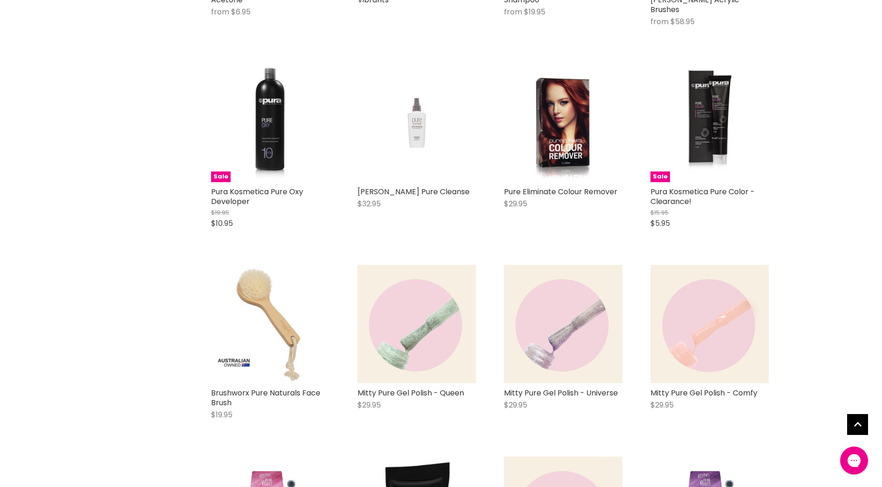 Image resolution: width=882 pixels, height=487 pixels. I want to click on span: $15.95, so click(659, 212).